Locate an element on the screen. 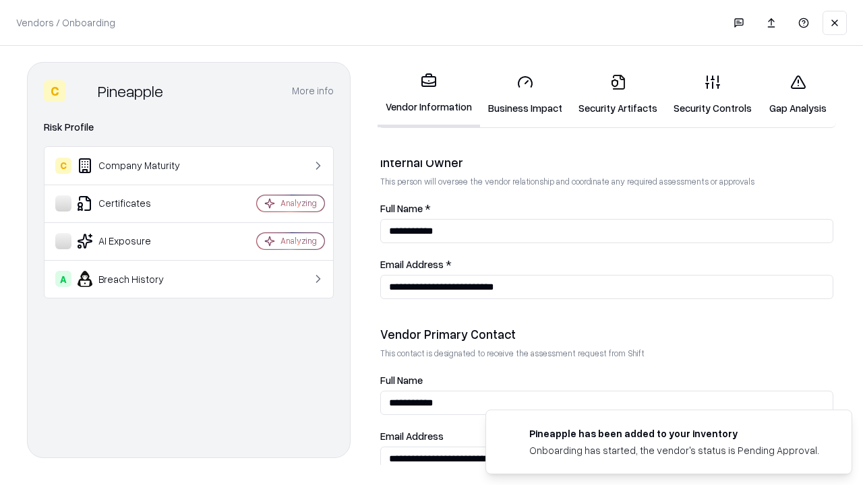 This screenshot has width=863, height=485. label: Email Address * is located at coordinates (606, 264).